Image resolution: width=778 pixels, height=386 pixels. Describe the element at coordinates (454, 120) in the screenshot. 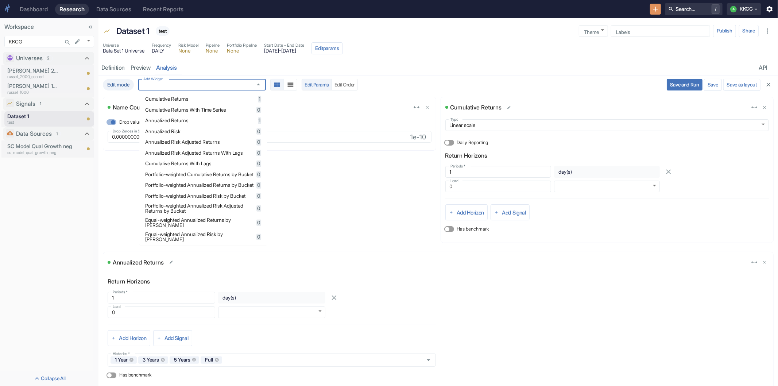

I see `label: Type` at that location.